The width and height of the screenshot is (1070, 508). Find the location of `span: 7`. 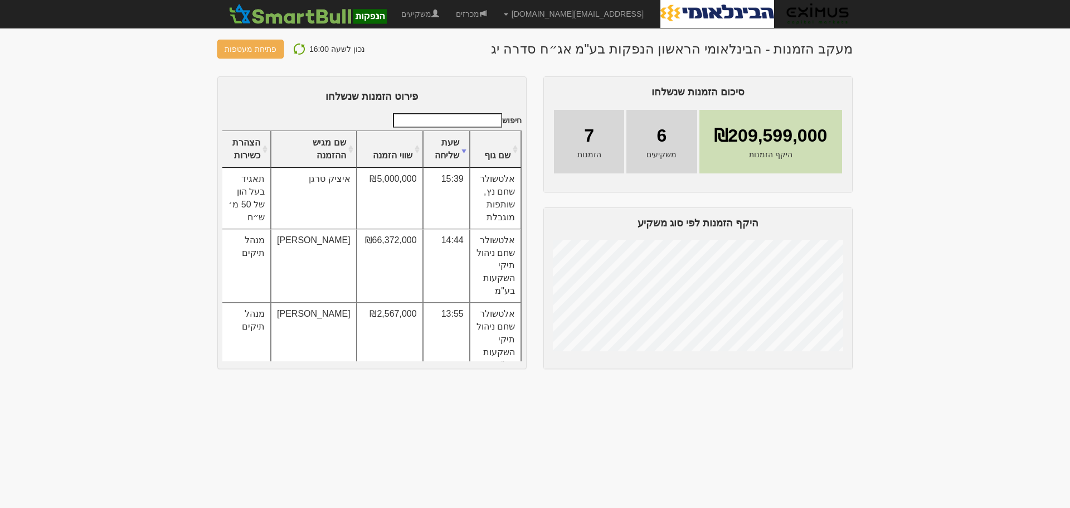

span: 7 is located at coordinates (589, 136).